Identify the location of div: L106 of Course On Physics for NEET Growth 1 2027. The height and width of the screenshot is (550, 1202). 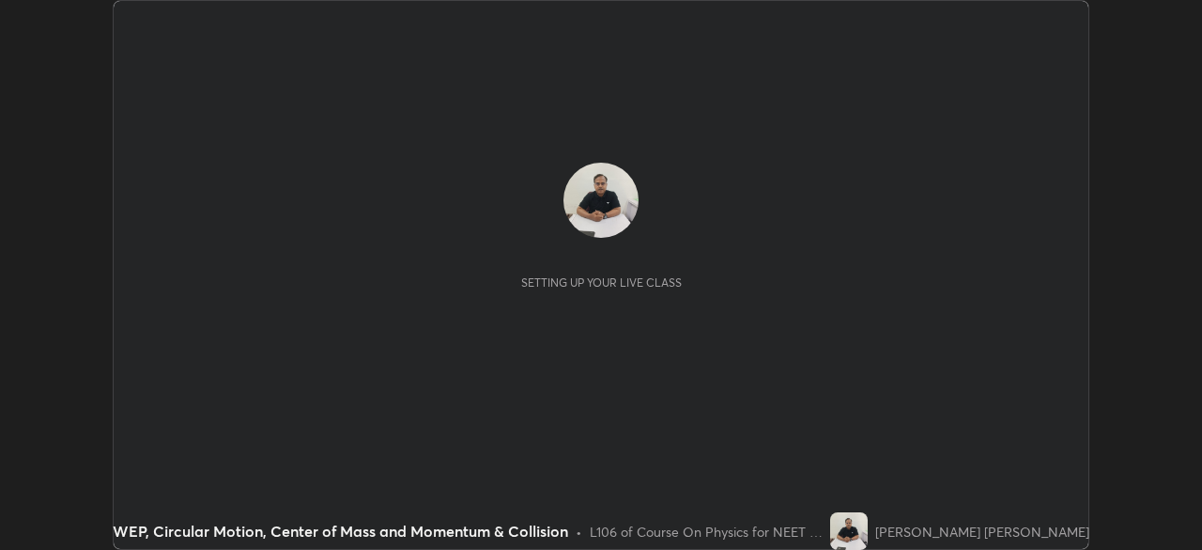
(706, 531).